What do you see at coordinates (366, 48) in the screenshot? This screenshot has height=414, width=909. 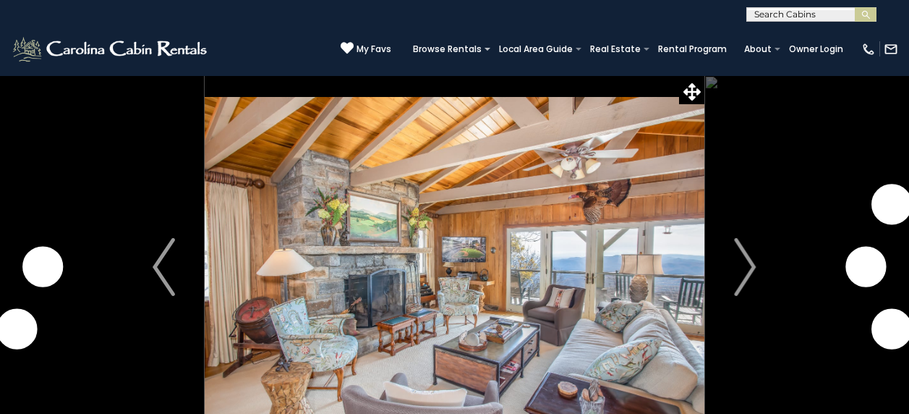 I see `a: My Favs` at bounding box center [366, 48].